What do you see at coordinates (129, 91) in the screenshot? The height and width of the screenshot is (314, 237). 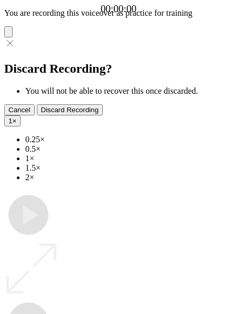 I see `li: You will not be able to recover this once discarded.` at bounding box center [129, 91].